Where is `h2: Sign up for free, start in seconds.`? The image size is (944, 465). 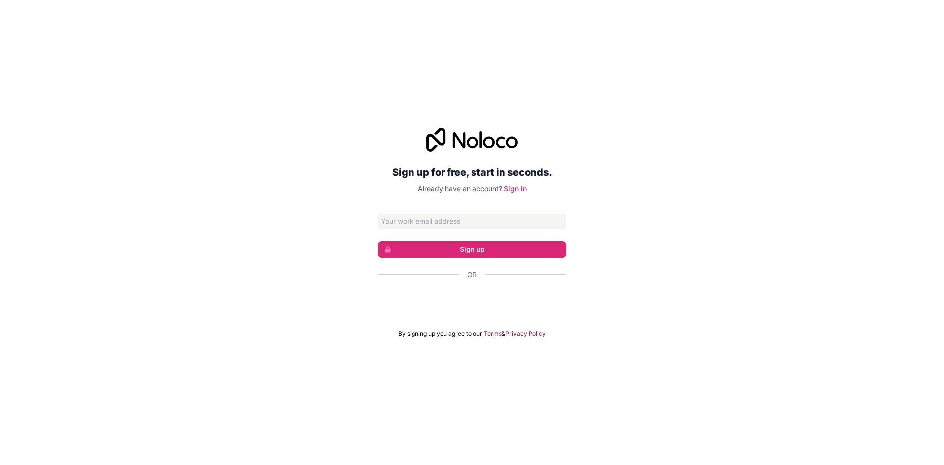
h2: Sign up for free, start in seconds. is located at coordinates (472, 172).